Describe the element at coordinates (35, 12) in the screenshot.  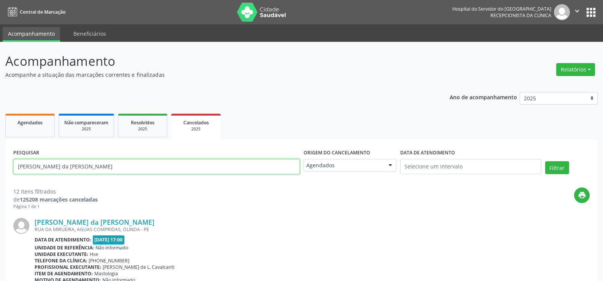
I see `a: Central de Marcação` at that location.